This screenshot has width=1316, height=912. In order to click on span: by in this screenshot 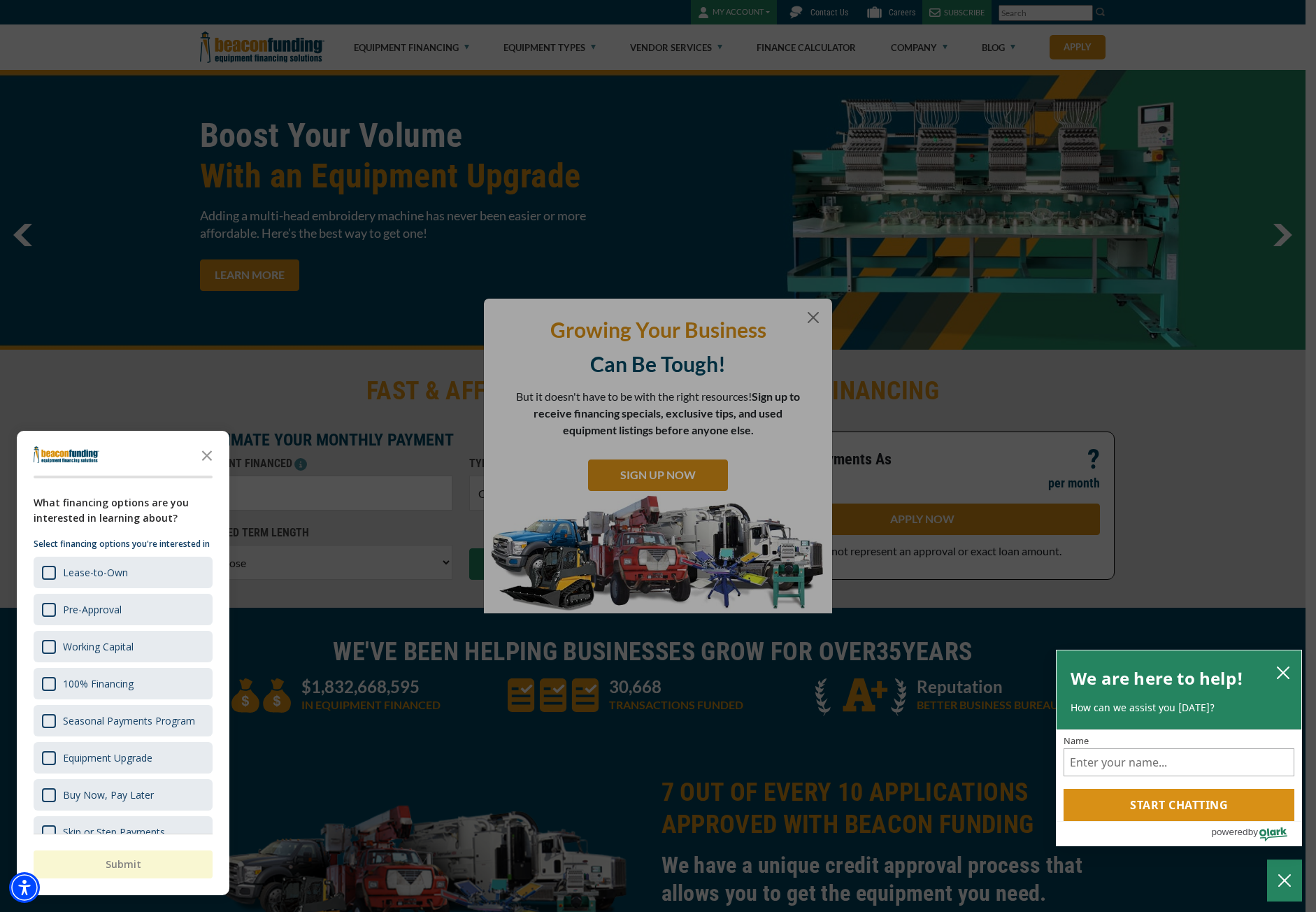, I will do `click(1253, 832)`.